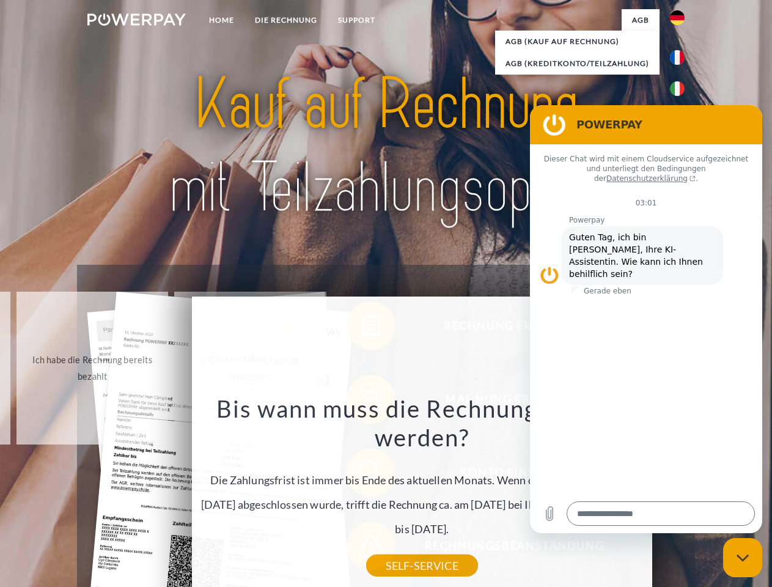 The image size is (772, 587). Describe the element at coordinates (577, 42) in the screenshot. I see `a: AGB (Kauf auf Rechnung)` at that location.